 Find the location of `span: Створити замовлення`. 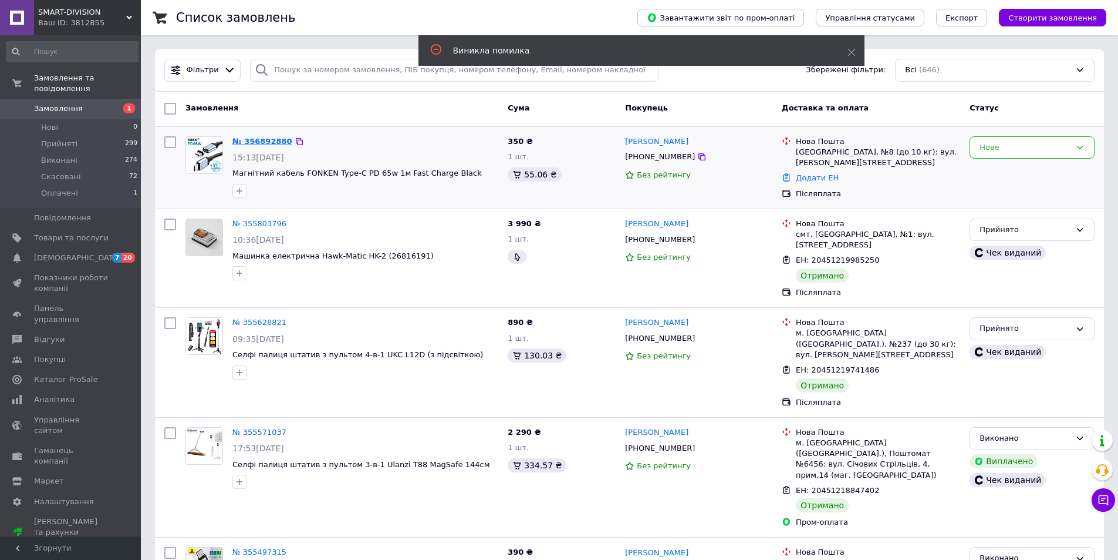

span: Створити замовлення is located at coordinates (1053, 18).